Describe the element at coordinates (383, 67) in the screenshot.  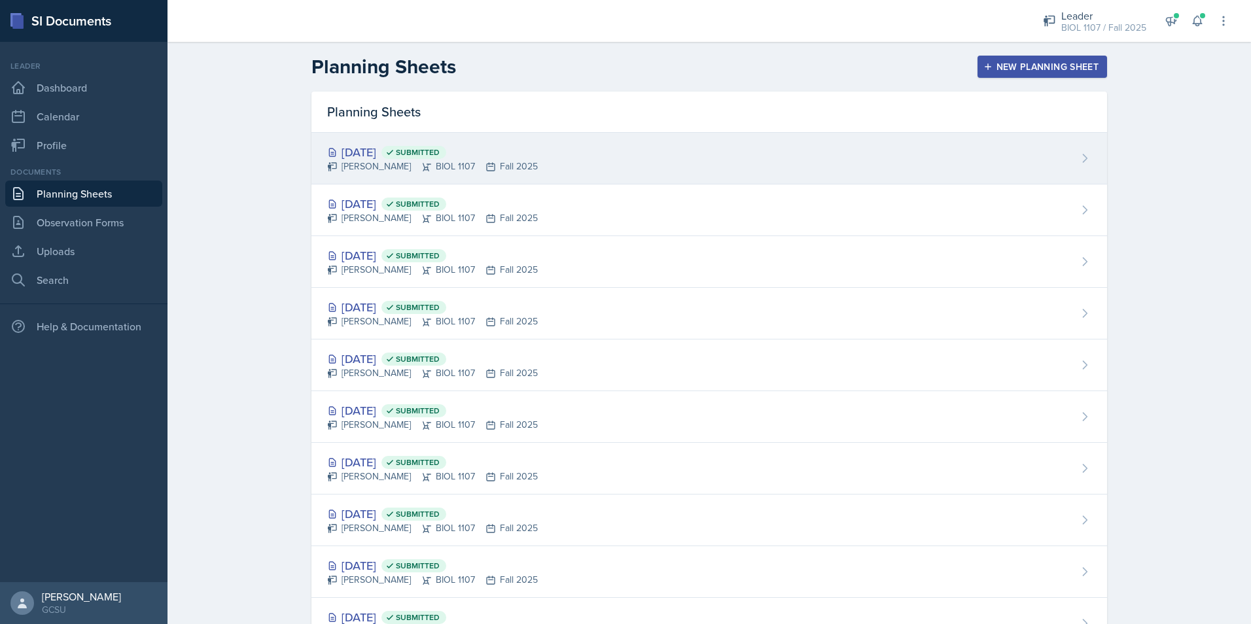
I see `h2: Planning Sheets` at that location.